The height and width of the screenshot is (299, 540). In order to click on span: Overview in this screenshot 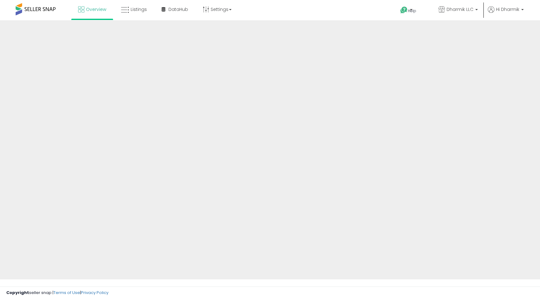, I will do `click(96, 9)`.